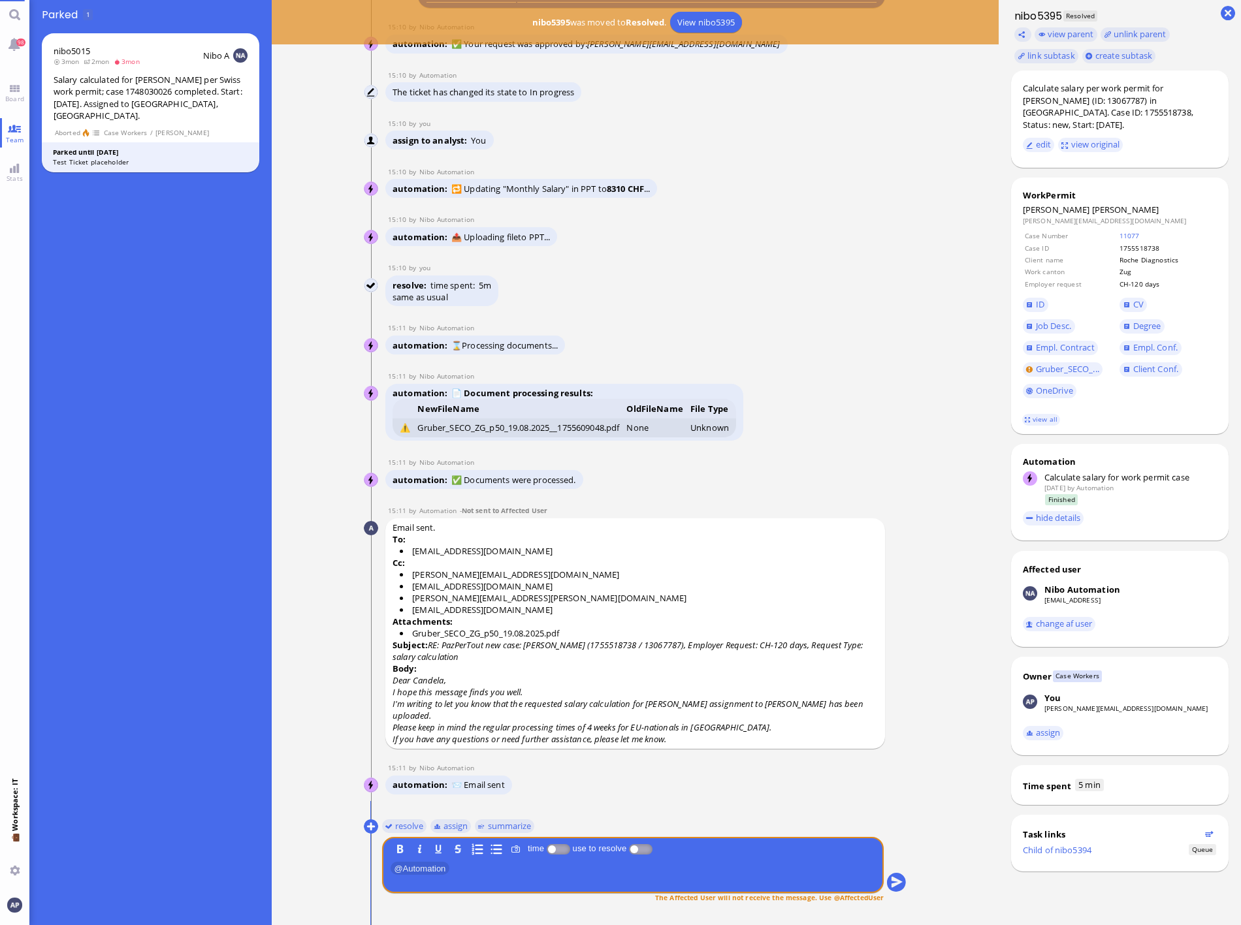 The width and height of the screenshot is (1241, 925). I want to click on td: Case ID, so click(1070, 248).